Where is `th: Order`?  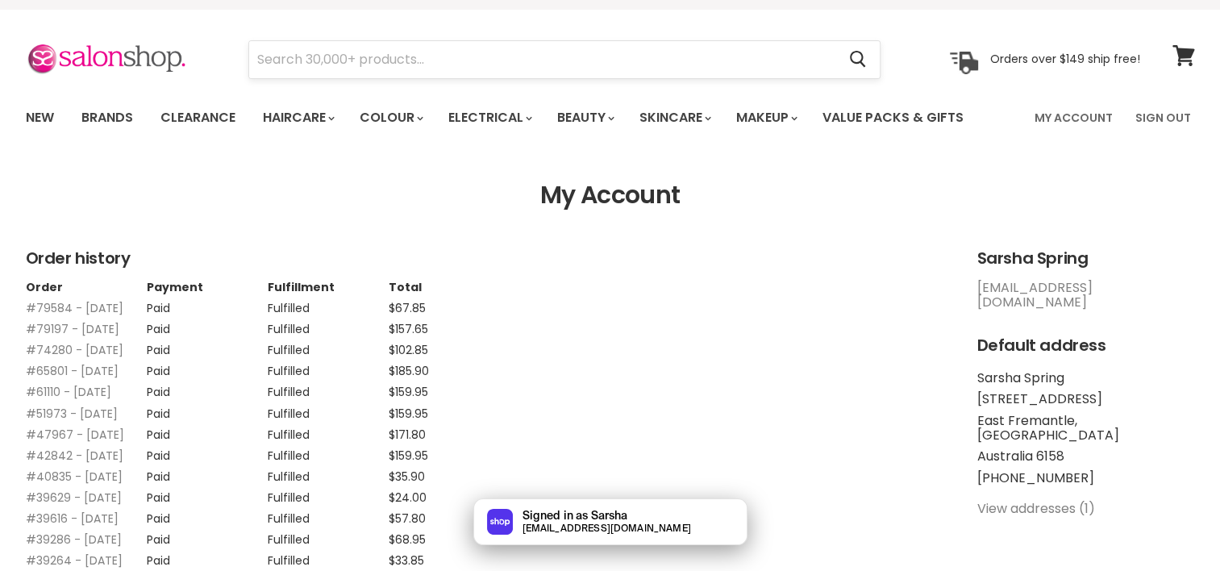
th: Order is located at coordinates (86, 287).